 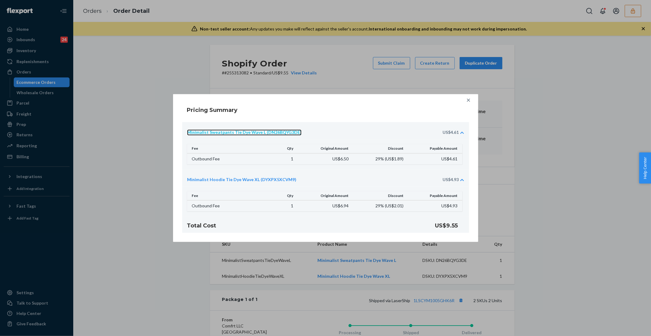 I want to click on div: US$4.61, so click(x=450, y=133).